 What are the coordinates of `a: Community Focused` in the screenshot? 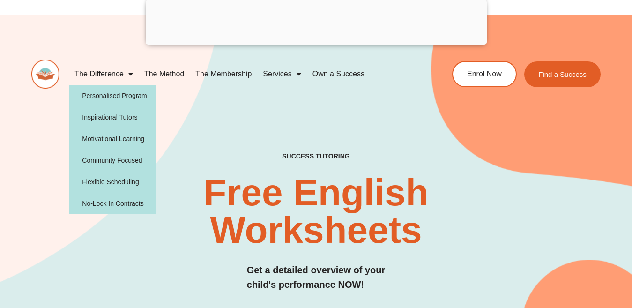 It's located at (113, 160).